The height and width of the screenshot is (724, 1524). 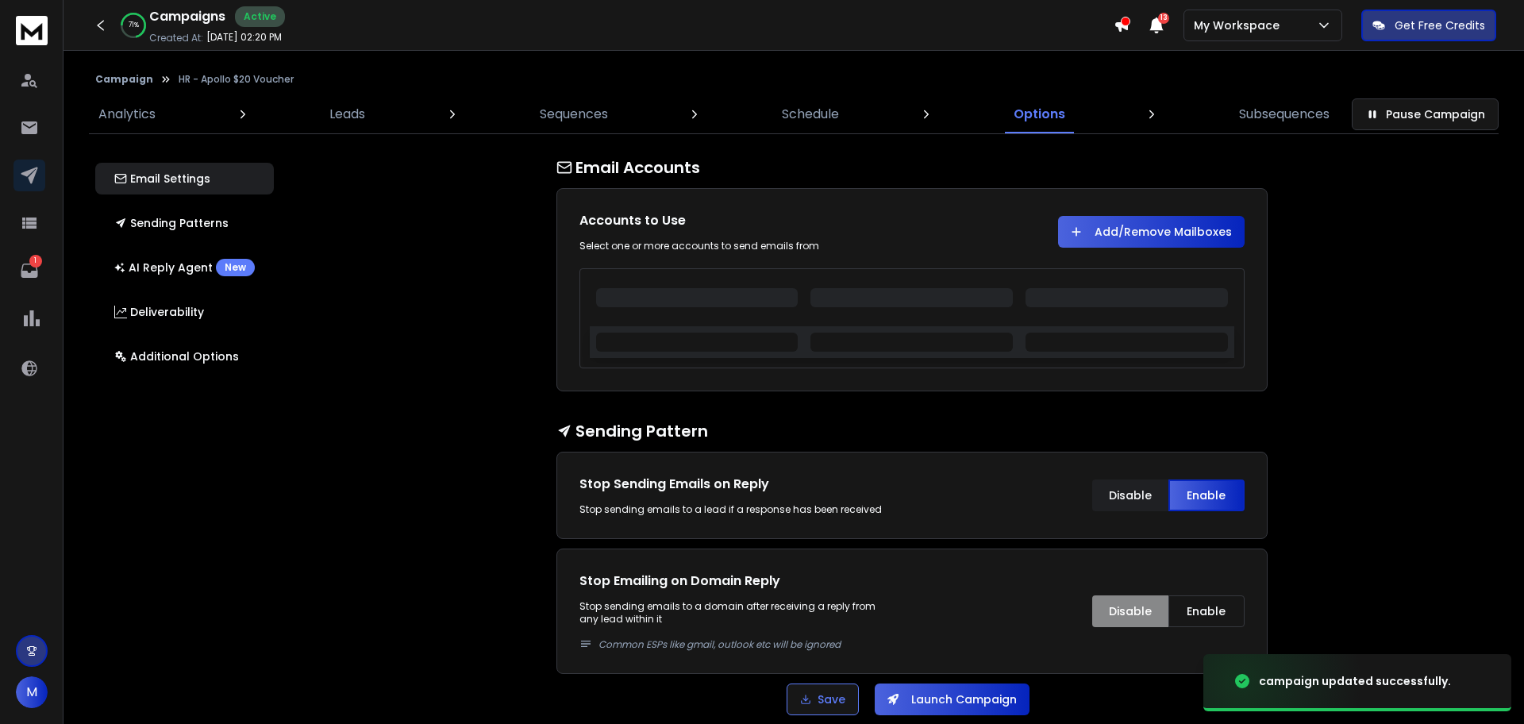 What do you see at coordinates (810, 114) in the screenshot?
I see `p: Schedule` at bounding box center [810, 114].